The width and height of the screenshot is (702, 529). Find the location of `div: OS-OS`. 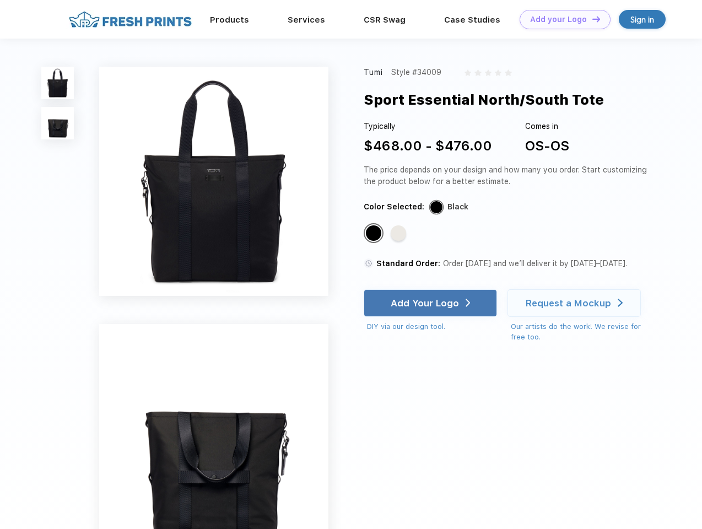

div: OS-OS is located at coordinates (547, 146).